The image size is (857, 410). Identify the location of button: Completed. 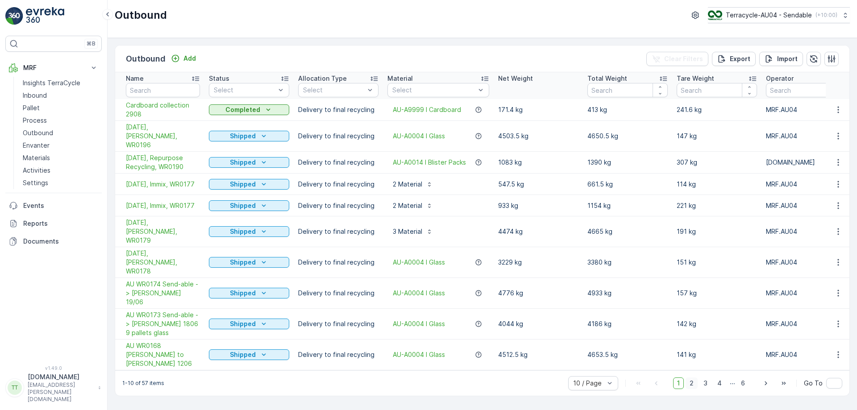
(249, 110).